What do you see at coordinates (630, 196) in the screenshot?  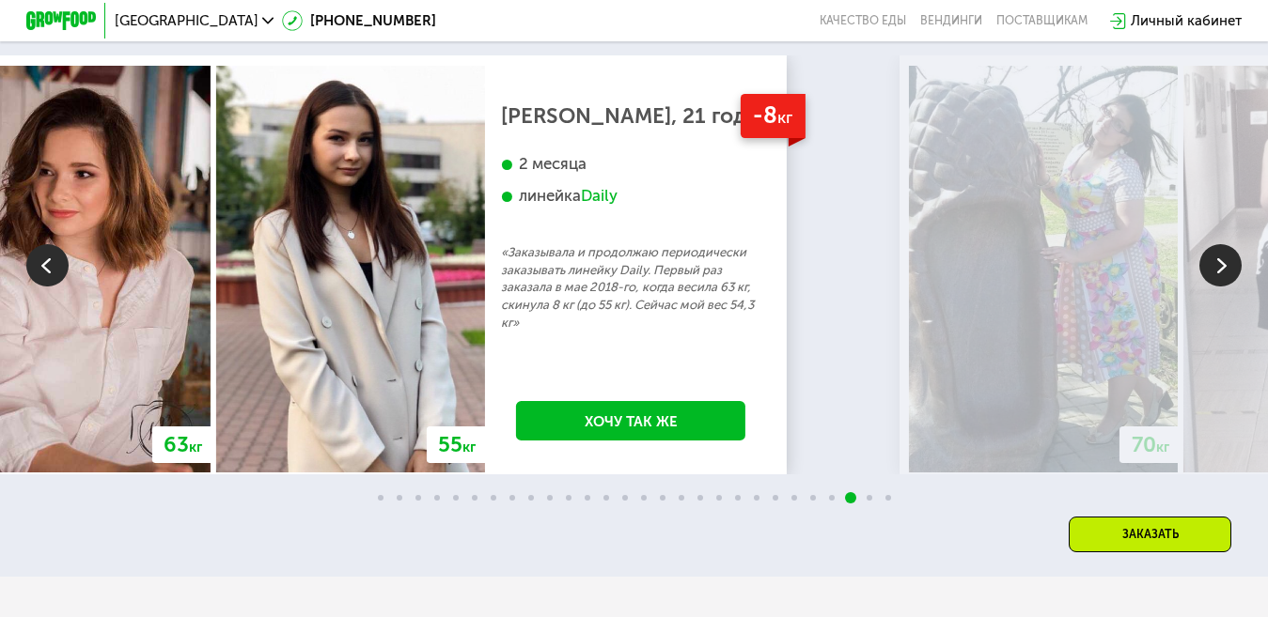 I see `div: линейка` at bounding box center [630, 196].